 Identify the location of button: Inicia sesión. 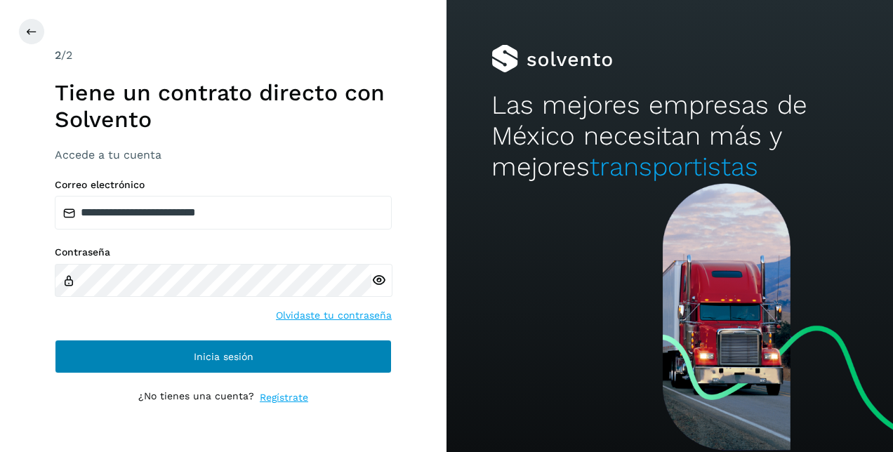
(223, 357).